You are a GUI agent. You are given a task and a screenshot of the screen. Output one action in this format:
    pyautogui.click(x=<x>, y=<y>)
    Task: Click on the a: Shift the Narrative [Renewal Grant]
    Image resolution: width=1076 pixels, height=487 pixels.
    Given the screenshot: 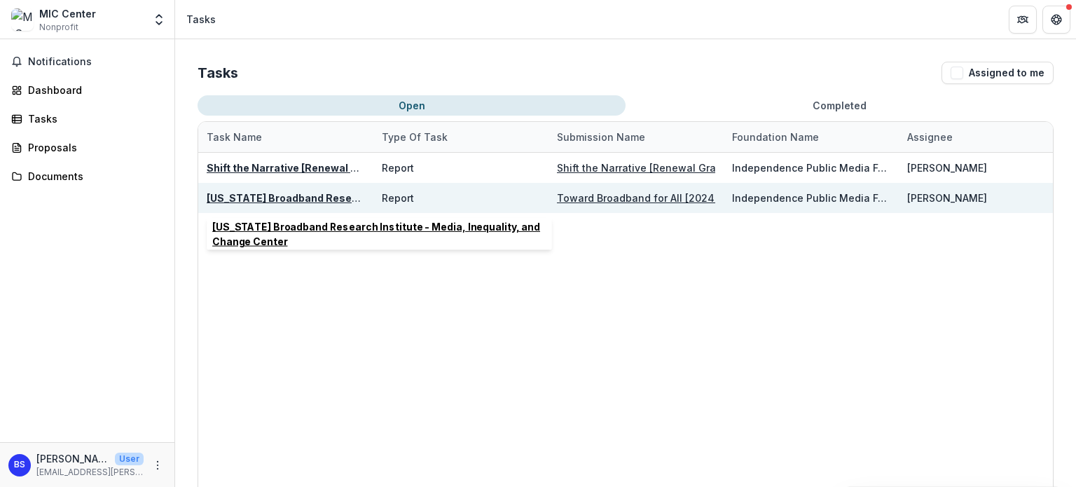 What is the action you would take?
    pyautogui.click(x=643, y=167)
    